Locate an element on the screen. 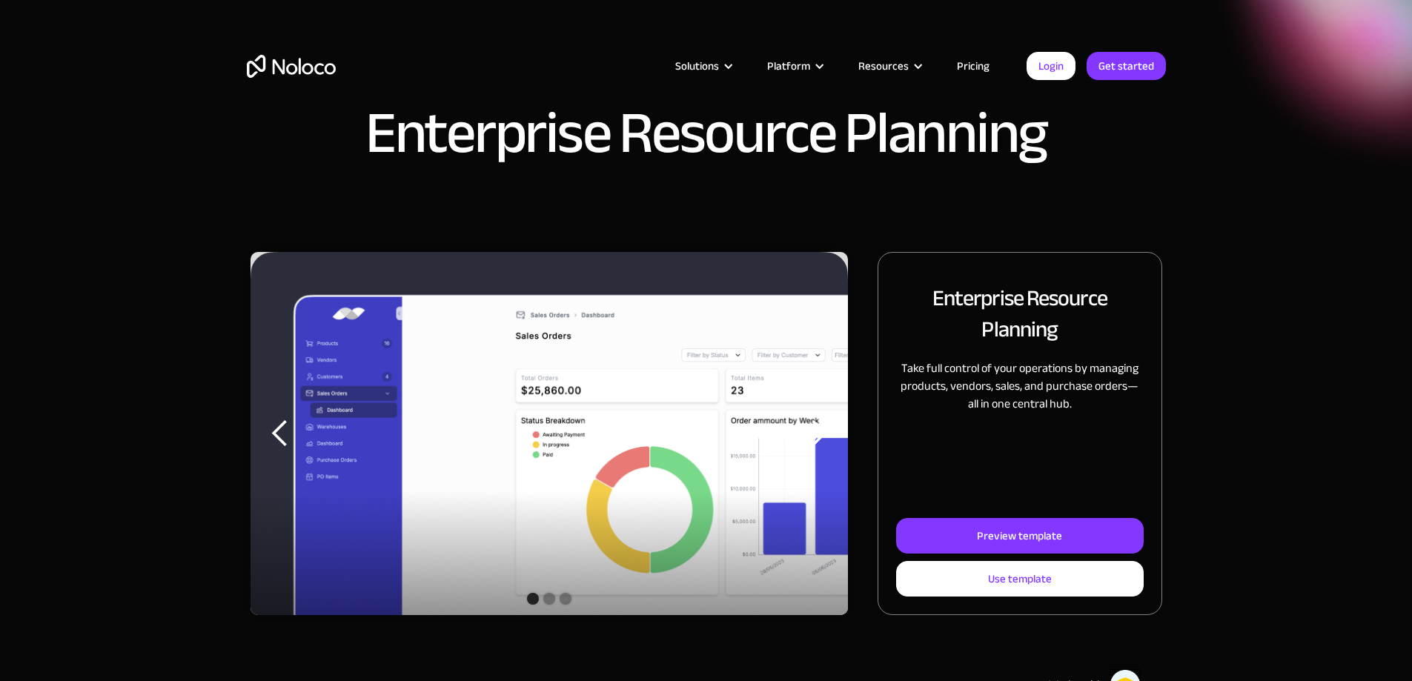  a: Preview template is located at coordinates (1019, 536).